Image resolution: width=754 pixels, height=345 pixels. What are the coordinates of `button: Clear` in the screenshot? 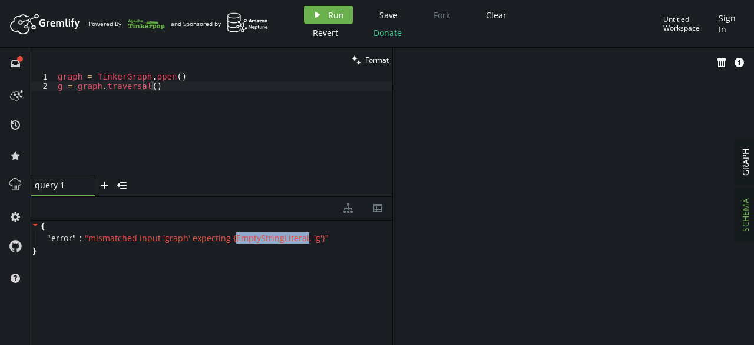 It's located at (496, 15).